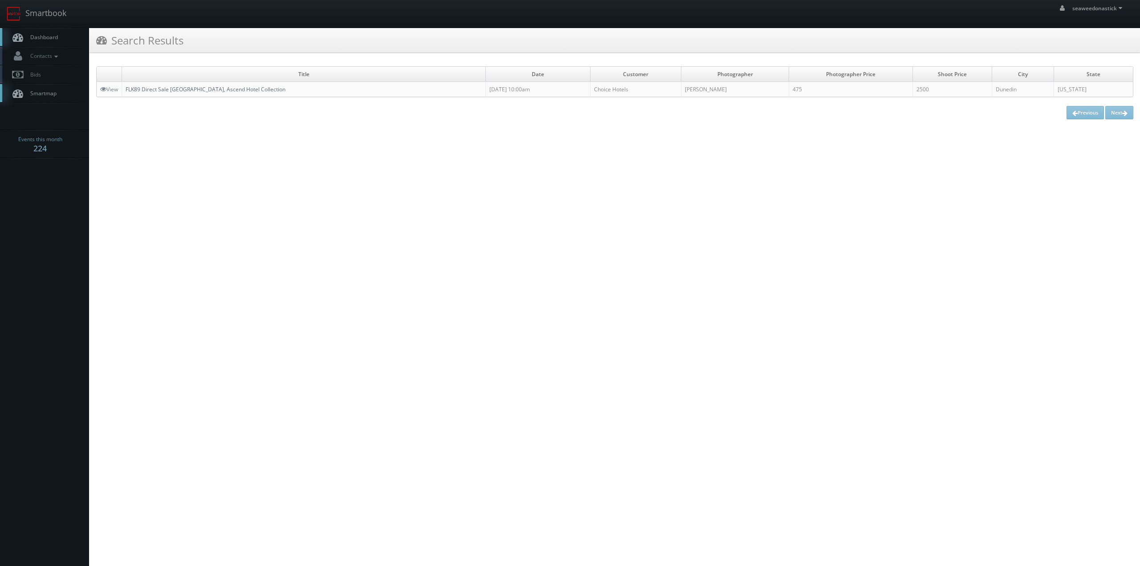 The width and height of the screenshot is (1140, 566). I want to click on span: Events this month, so click(40, 139).